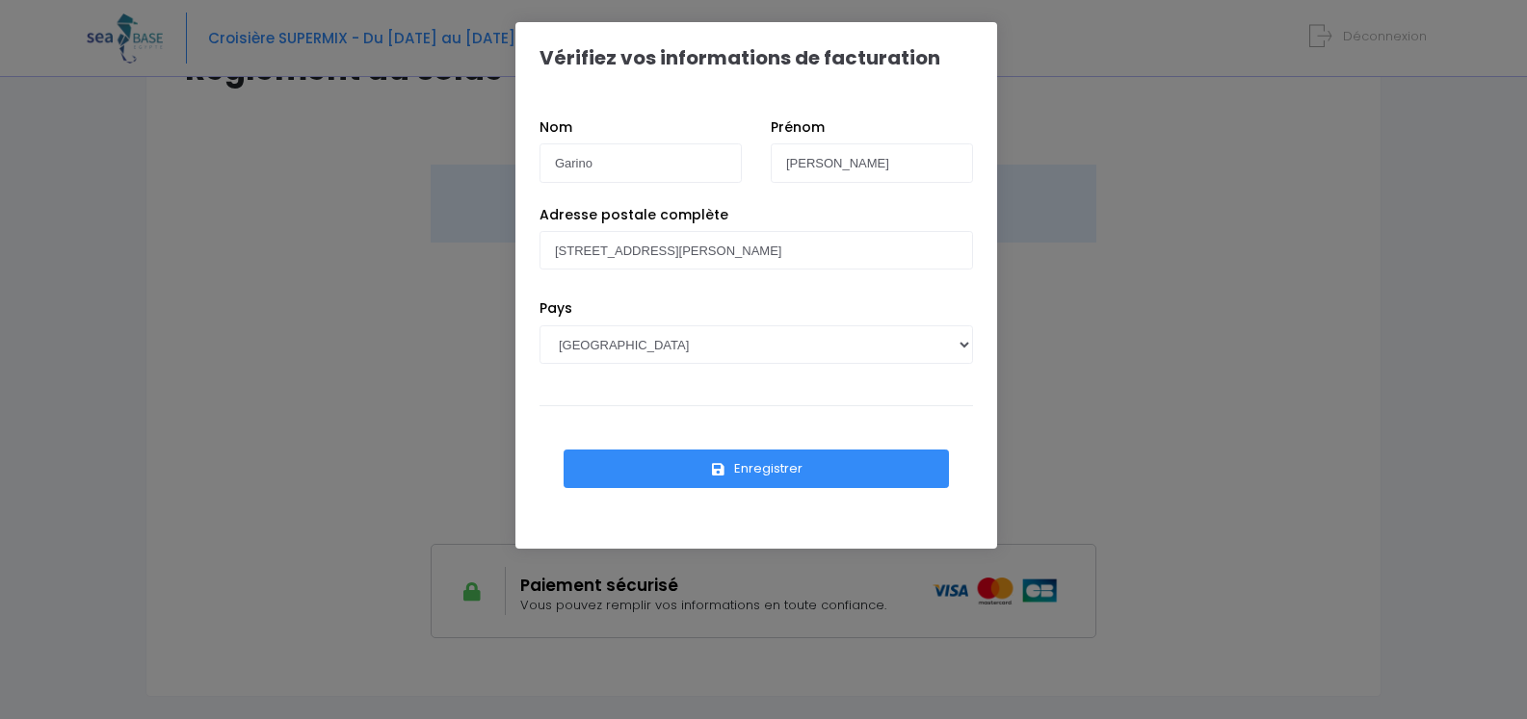  Describe the element at coordinates (797, 127) in the screenshot. I see `label: Prénom` at that location.